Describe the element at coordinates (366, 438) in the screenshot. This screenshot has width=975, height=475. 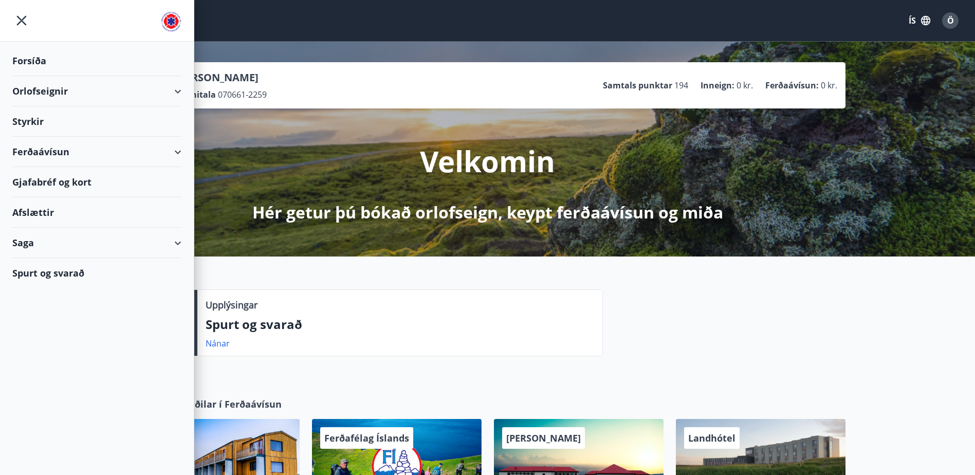
I see `span: Ferðafélag Íslands` at that location.